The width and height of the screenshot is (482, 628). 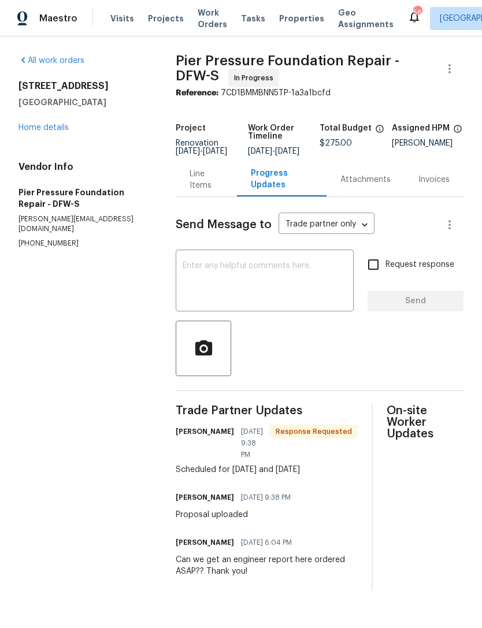 What do you see at coordinates (253, 18) in the screenshot?
I see `span: Tasks` at bounding box center [253, 18].